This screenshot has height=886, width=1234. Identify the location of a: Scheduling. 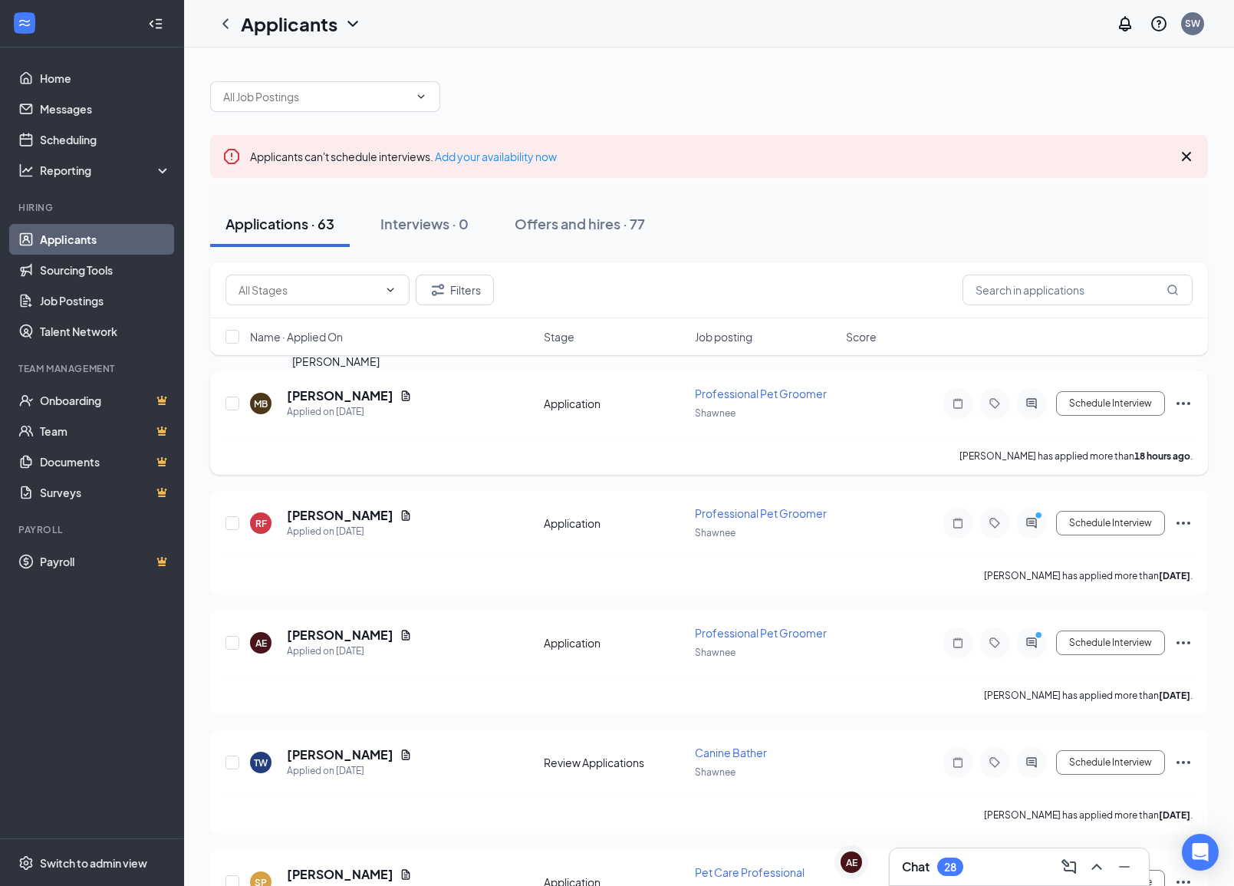
(105, 140).